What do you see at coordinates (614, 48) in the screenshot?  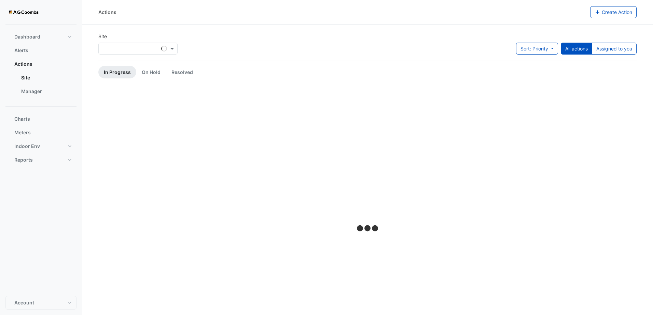 I see `button: Assigned to you` at bounding box center [614, 48].